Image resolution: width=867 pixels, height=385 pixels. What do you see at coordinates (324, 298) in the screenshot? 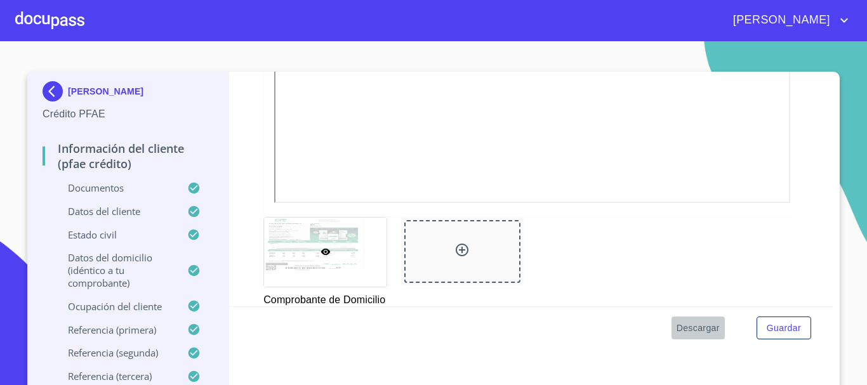
I see `p: Comprobante de Domicilio` at bounding box center [324, 298].